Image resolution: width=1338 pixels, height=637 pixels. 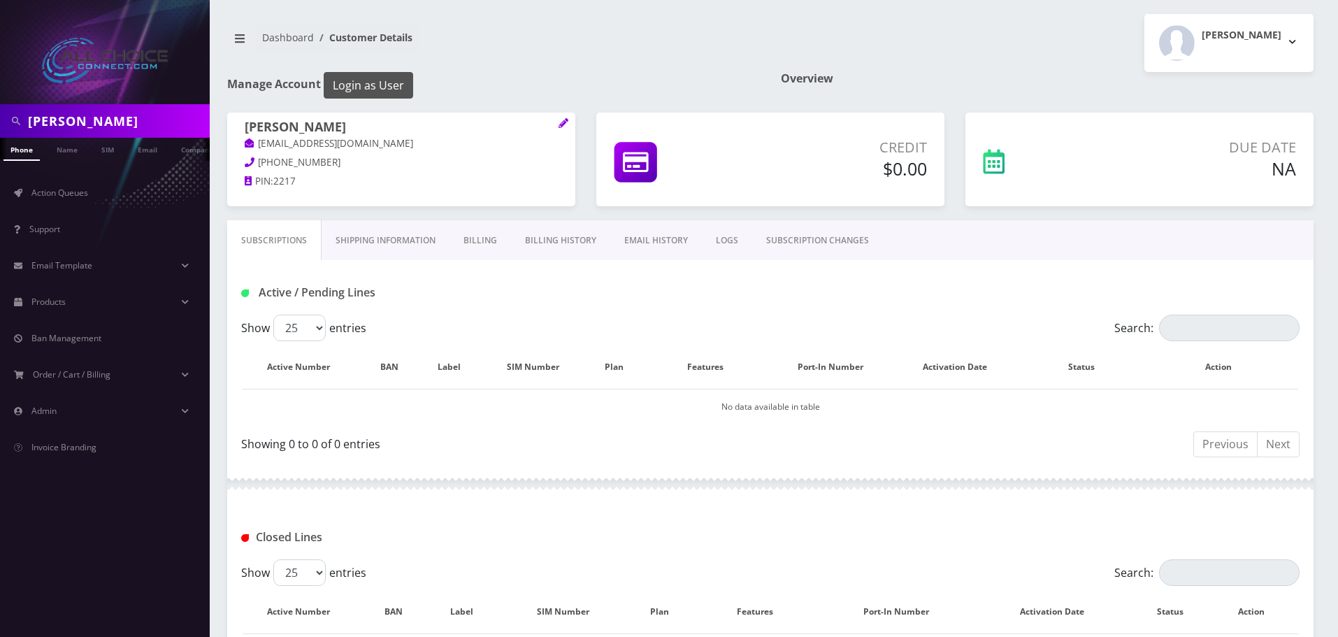 What do you see at coordinates (1226, 444) in the screenshot?
I see `a: Previous` at bounding box center [1226, 444].